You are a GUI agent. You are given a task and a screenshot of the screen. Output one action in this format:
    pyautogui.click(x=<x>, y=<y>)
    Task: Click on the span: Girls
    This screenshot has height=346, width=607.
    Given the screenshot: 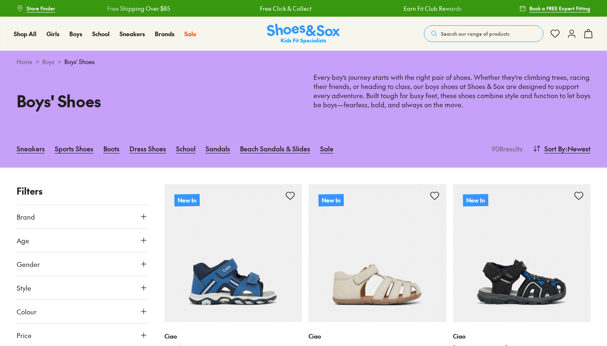 What is the action you would take?
    pyautogui.click(x=53, y=34)
    